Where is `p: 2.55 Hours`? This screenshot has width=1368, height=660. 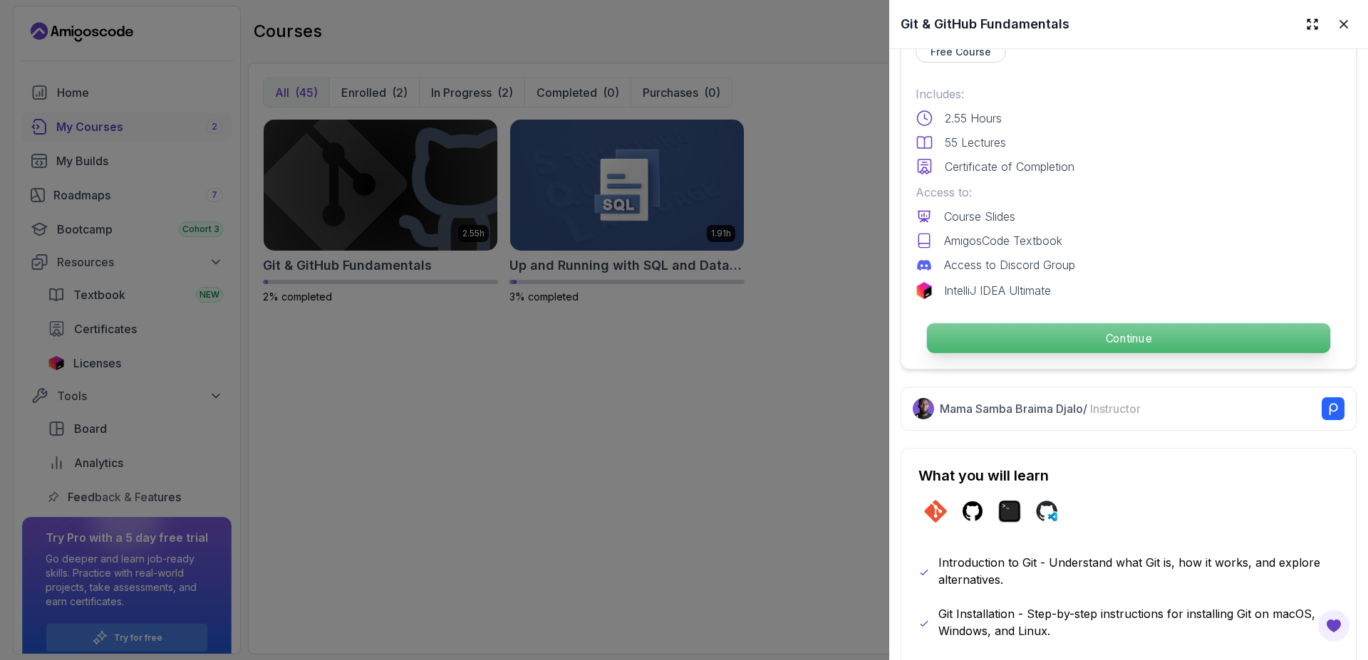 p: 2.55 Hours is located at coordinates (973, 118).